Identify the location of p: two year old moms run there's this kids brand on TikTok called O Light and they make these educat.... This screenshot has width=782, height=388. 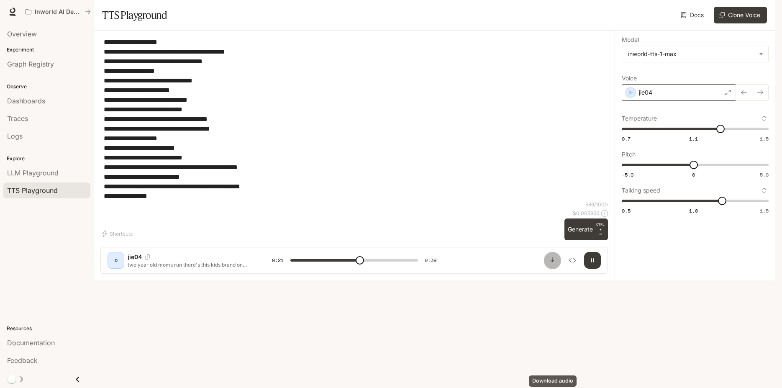
(190, 264).